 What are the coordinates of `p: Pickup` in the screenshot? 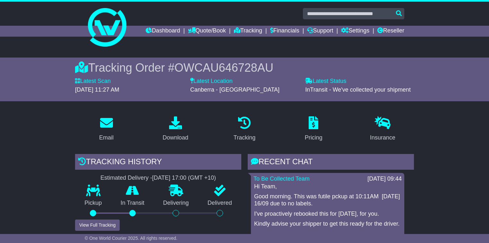 It's located at (93, 203).